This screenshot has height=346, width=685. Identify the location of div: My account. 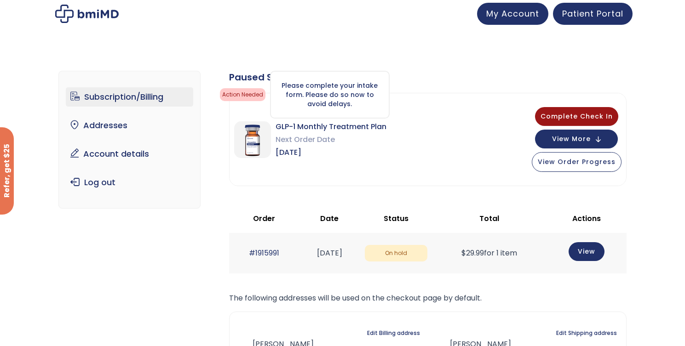
(87, 14).